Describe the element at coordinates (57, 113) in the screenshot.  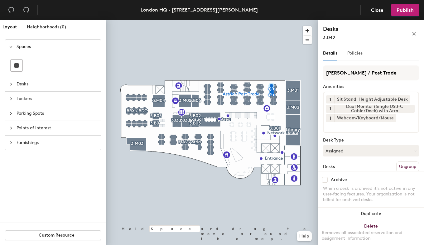
I see `span: Parking Spots` at that location.